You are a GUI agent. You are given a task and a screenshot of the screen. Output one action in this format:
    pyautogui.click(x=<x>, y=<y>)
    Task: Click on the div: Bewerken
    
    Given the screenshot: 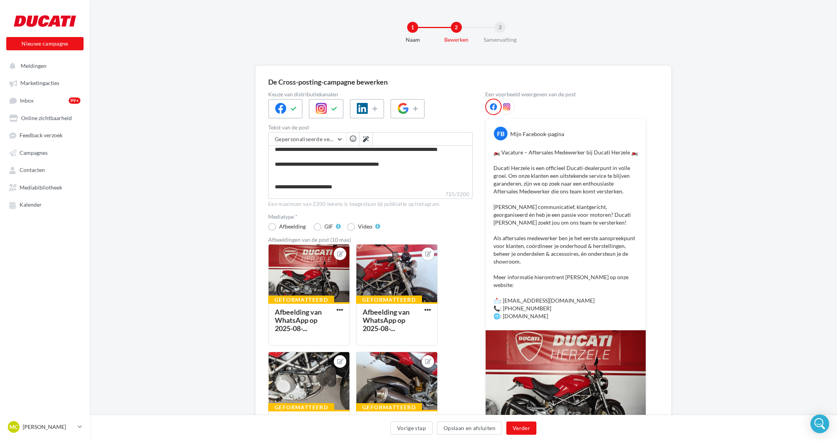 What is the action you would take?
    pyautogui.click(x=456, y=40)
    